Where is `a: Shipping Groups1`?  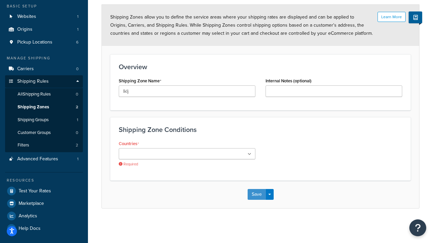 a: Shipping Groups1 is located at coordinates (44, 120).